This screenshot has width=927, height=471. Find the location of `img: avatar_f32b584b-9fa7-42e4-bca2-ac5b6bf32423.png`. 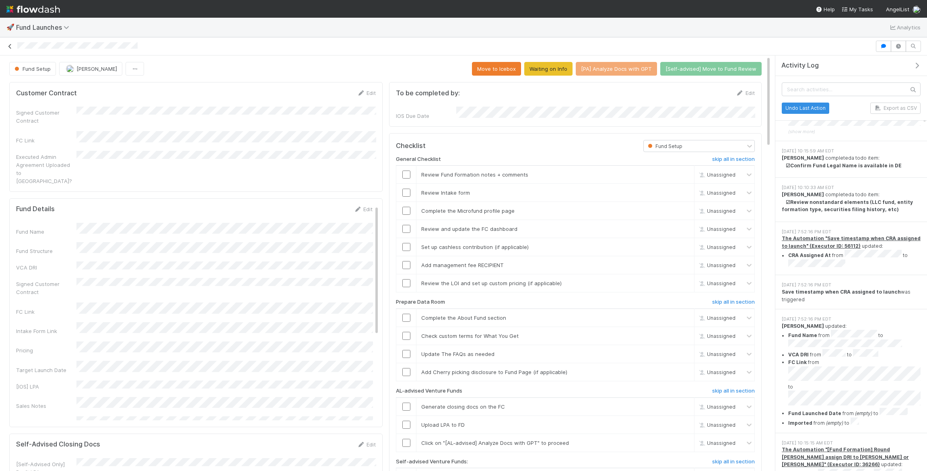

img: avatar_f32b584b-9fa7-42e4-bca2-ac5b6bf32423.png is located at coordinates (916, 10).